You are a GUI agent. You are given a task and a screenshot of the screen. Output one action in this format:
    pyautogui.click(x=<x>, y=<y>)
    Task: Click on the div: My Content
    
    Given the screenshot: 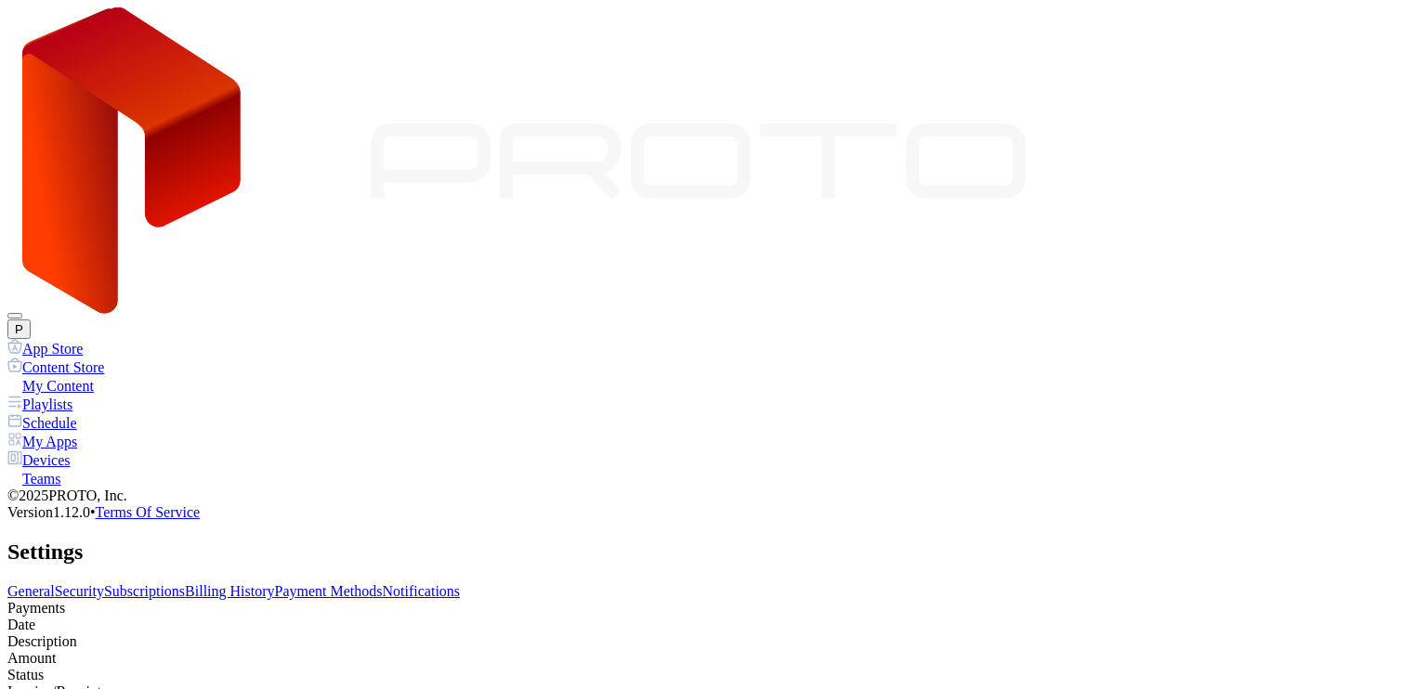 What is the action you would take?
    pyautogui.click(x=713, y=386)
    